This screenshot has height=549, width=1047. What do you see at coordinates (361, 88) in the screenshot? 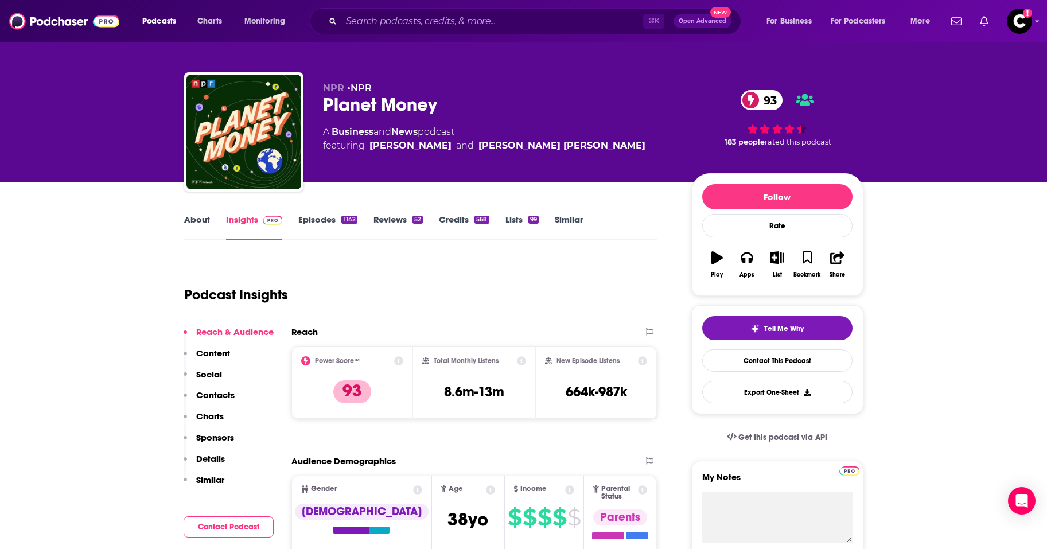
I see `a: NPR` at bounding box center [361, 88].